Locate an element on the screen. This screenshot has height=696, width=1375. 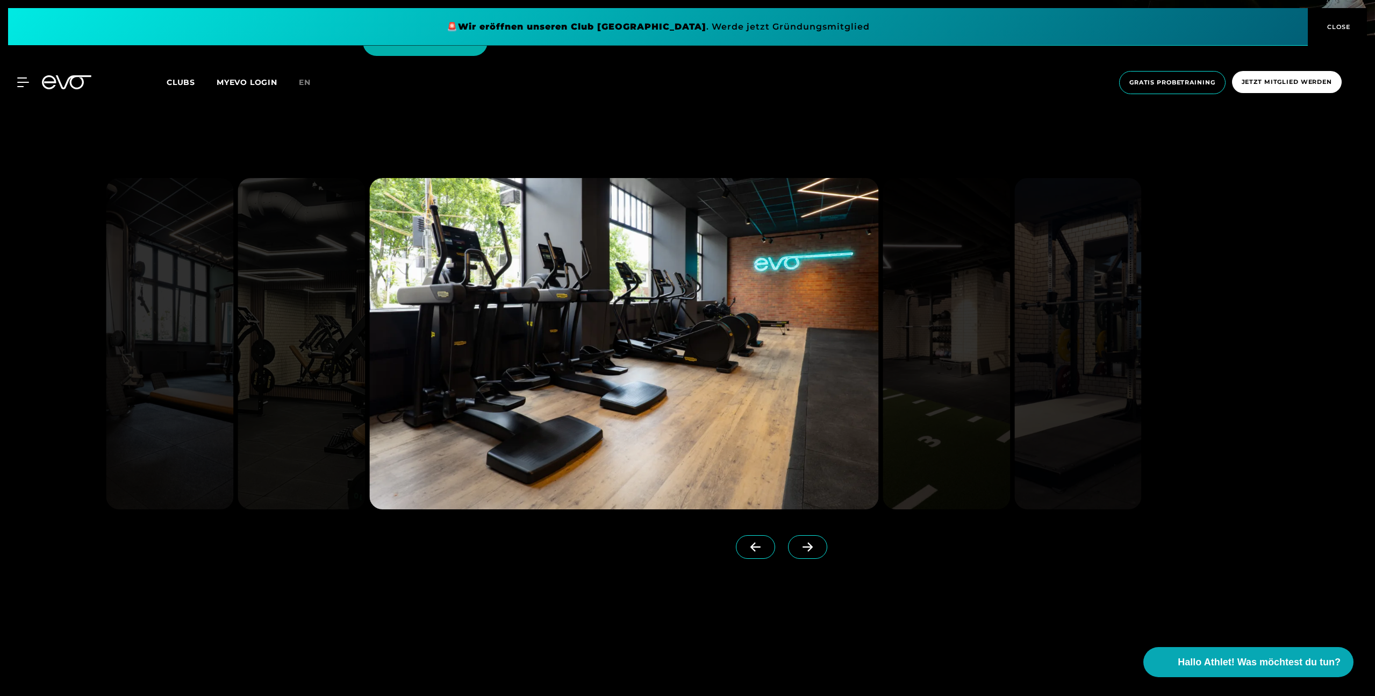
a: en is located at coordinates (311, 82).